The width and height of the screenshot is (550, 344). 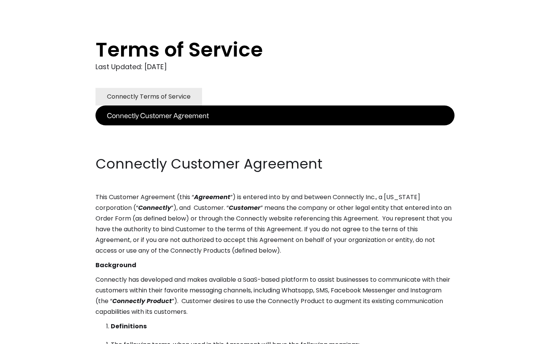 I want to click on div: Connectly Terms of Service, so click(x=149, y=97).